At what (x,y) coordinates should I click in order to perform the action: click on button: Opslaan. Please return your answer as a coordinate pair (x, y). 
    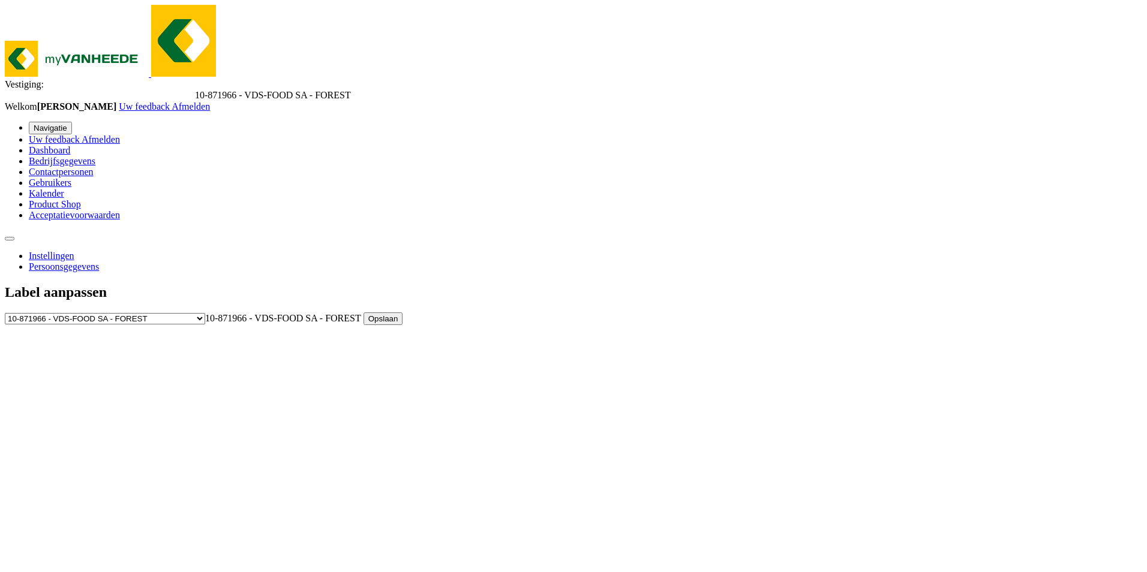
    Looking at the image, I should click on (383, 318).